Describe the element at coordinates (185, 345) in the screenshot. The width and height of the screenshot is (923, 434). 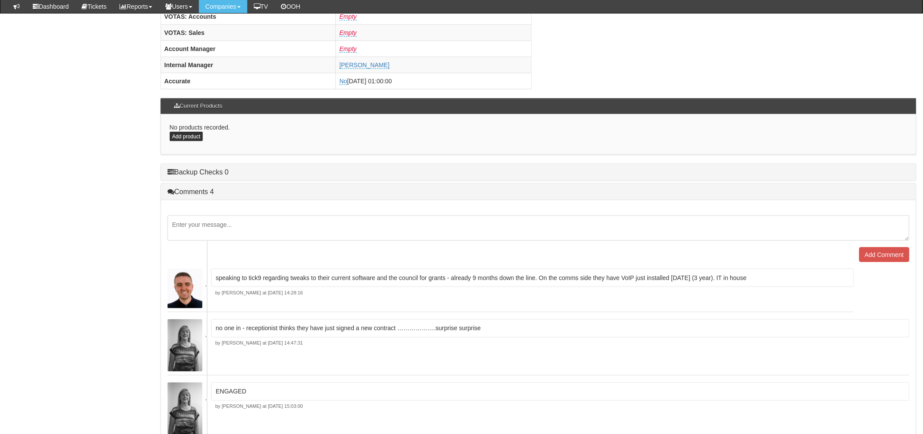
I see `img: Jane Holbrough` at that location.